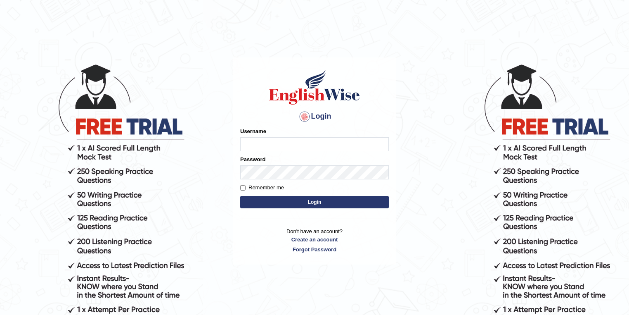  Describe the element at coordinates (315, 249) in the screenshot. I see `a: Forgot Password` at that location.